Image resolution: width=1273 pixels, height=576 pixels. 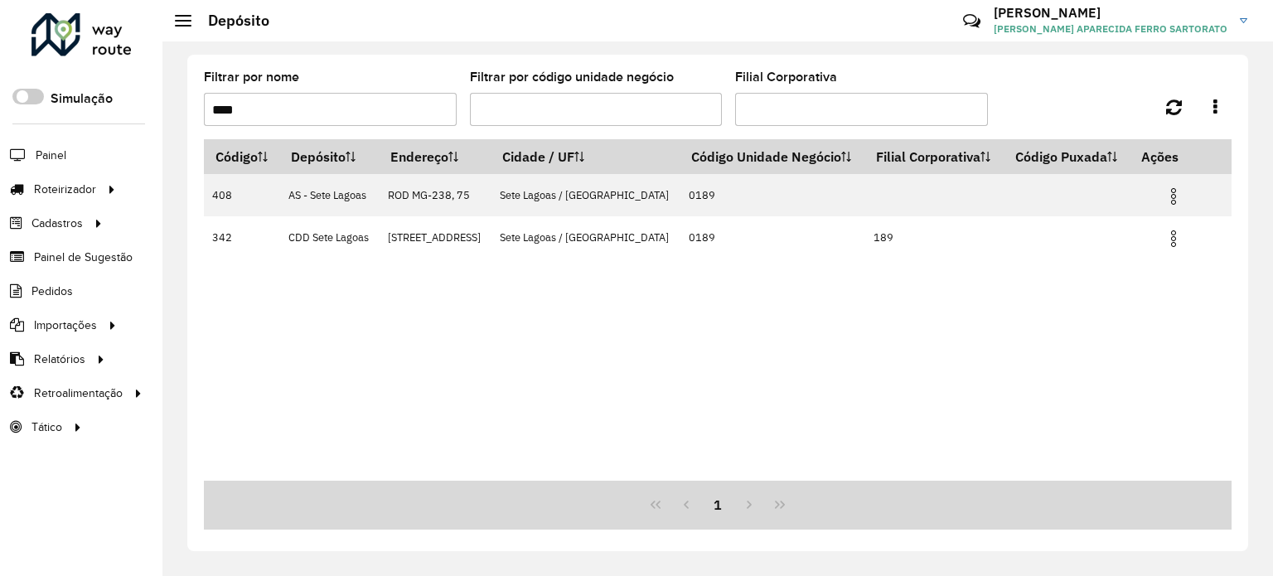 I want to click on label: Filial Corporativa, so click(x=785, y=77).